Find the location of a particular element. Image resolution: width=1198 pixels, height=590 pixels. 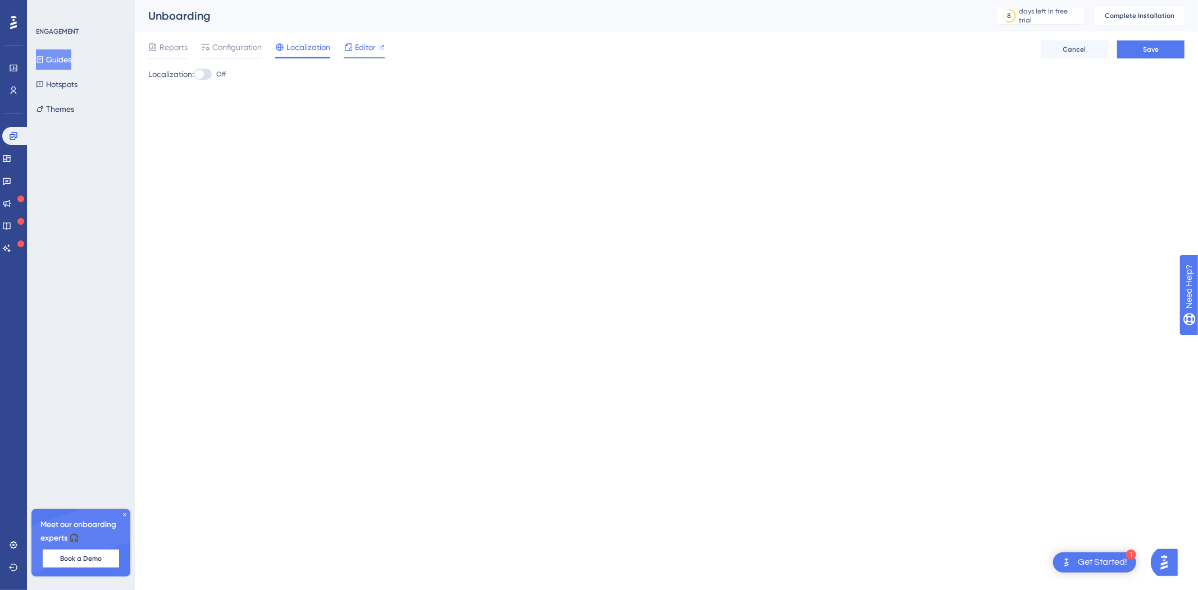

span: Save is located at coordinates (1151, 49).